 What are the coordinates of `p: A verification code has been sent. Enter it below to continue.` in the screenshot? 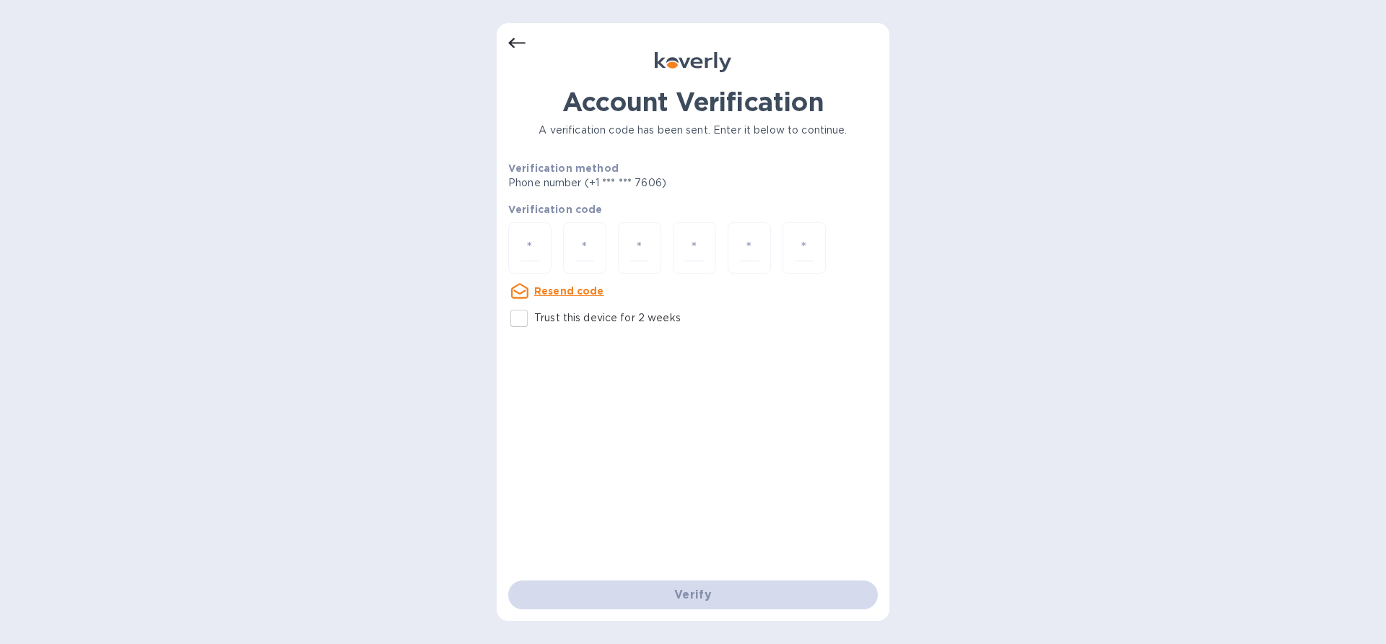 It's located at (693, 130).